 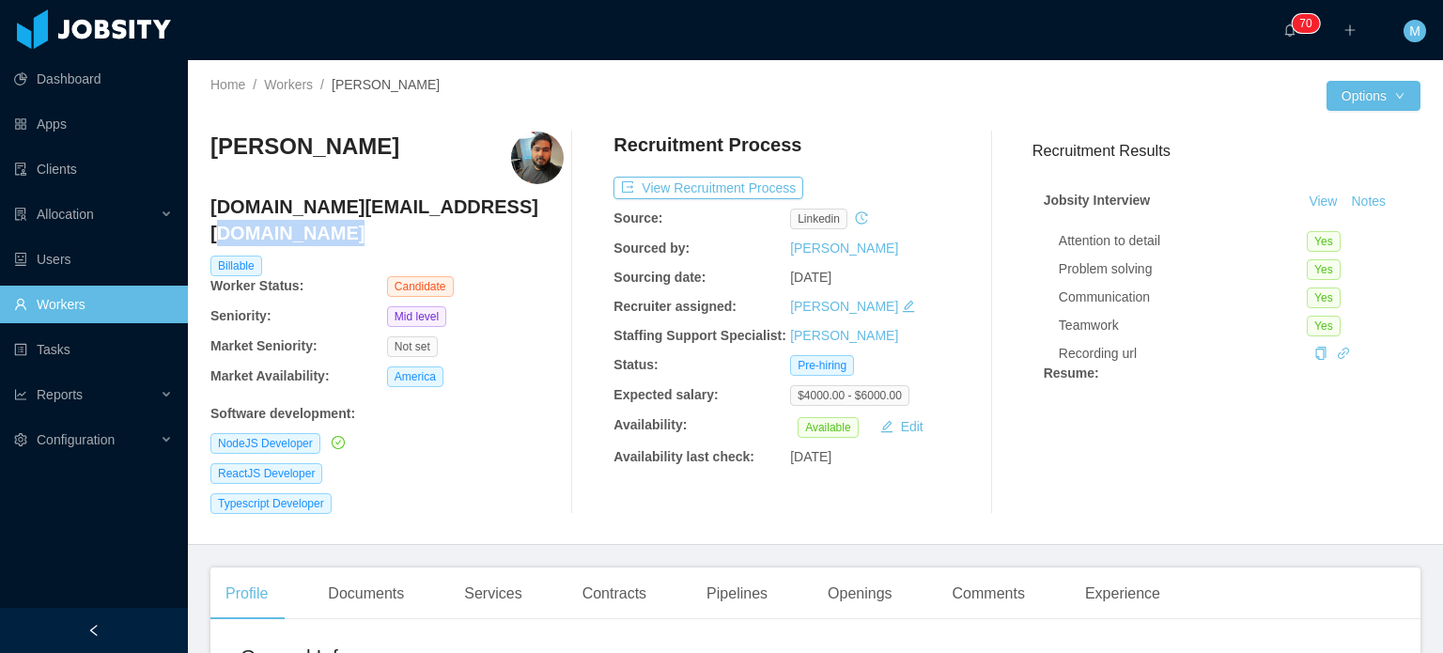 I want to click on p: 0, so click(x=1309, y=23).